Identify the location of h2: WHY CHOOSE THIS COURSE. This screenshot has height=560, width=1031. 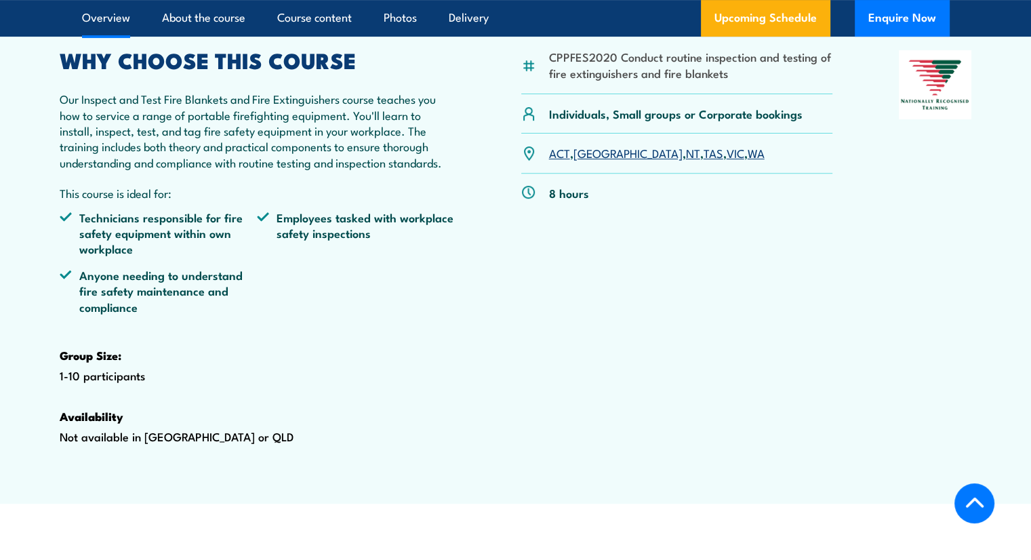
(258, 60).